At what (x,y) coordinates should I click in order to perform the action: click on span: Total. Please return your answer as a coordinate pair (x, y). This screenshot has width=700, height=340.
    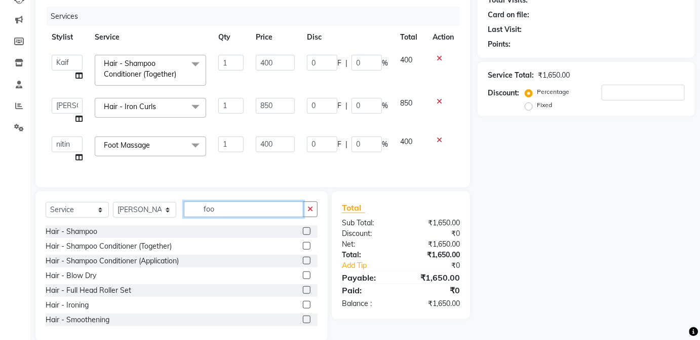
    Looking at the image, I should click on (354, 207).